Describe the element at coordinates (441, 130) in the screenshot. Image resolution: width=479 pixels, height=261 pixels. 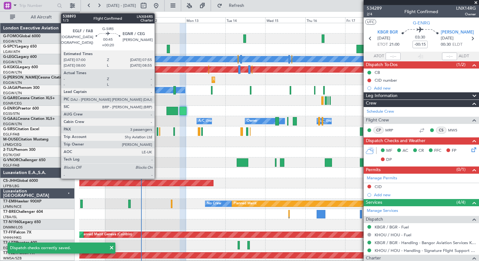
I see `div: CS` at that location.